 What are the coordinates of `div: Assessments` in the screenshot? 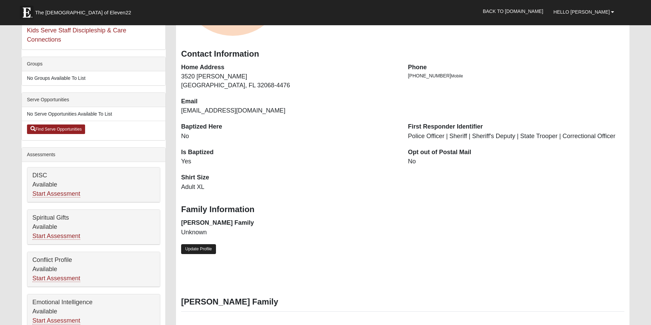 It's located at (94, 155).